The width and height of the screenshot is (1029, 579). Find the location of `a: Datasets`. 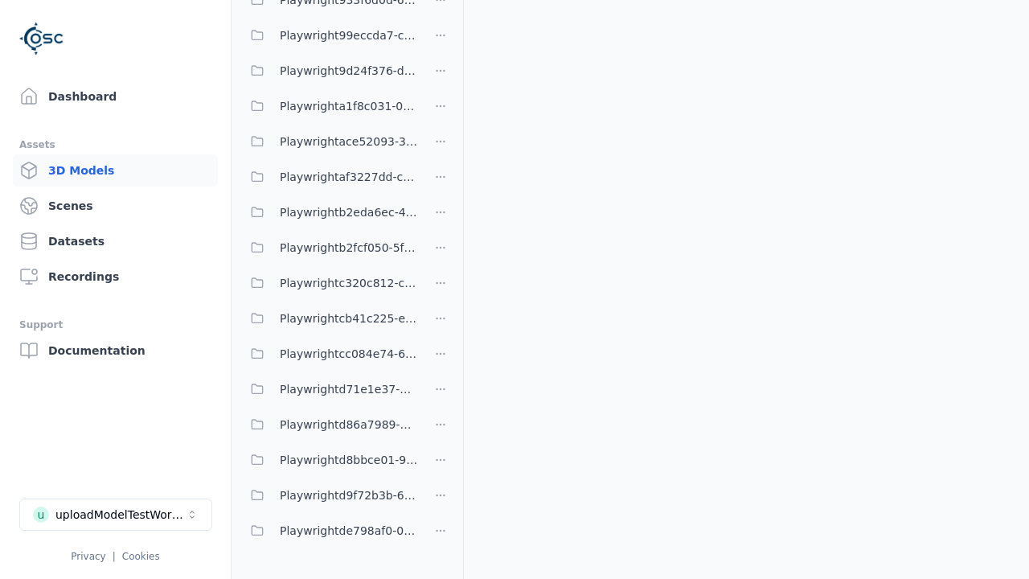

a: Datasets is located at coordinates (115, 241).